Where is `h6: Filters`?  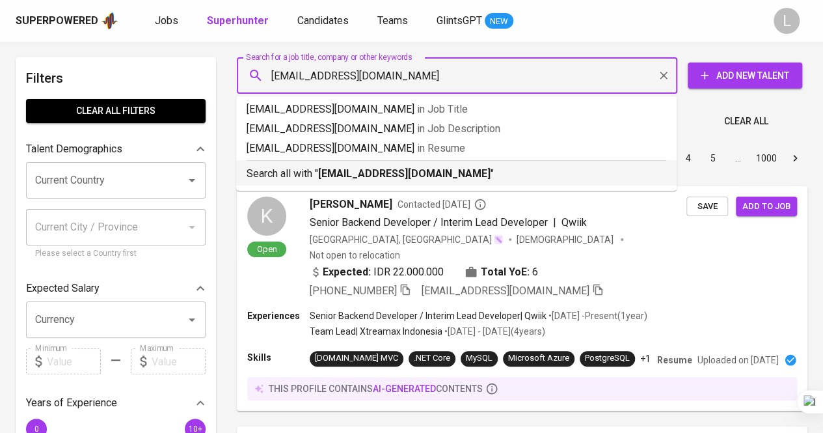 h6: Filters is located at coordinates (116, 78).